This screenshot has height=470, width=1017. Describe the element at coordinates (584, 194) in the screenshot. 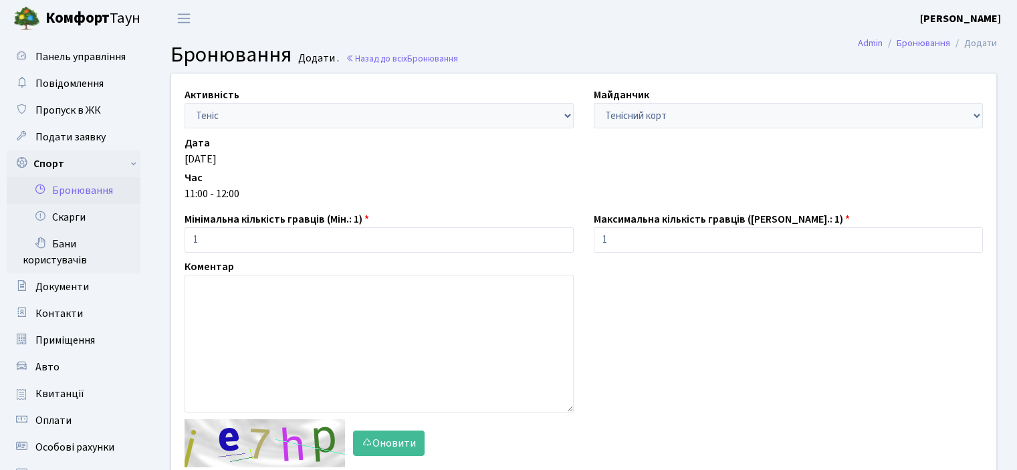

I see `div: 11:00 - 12:00` at that location.